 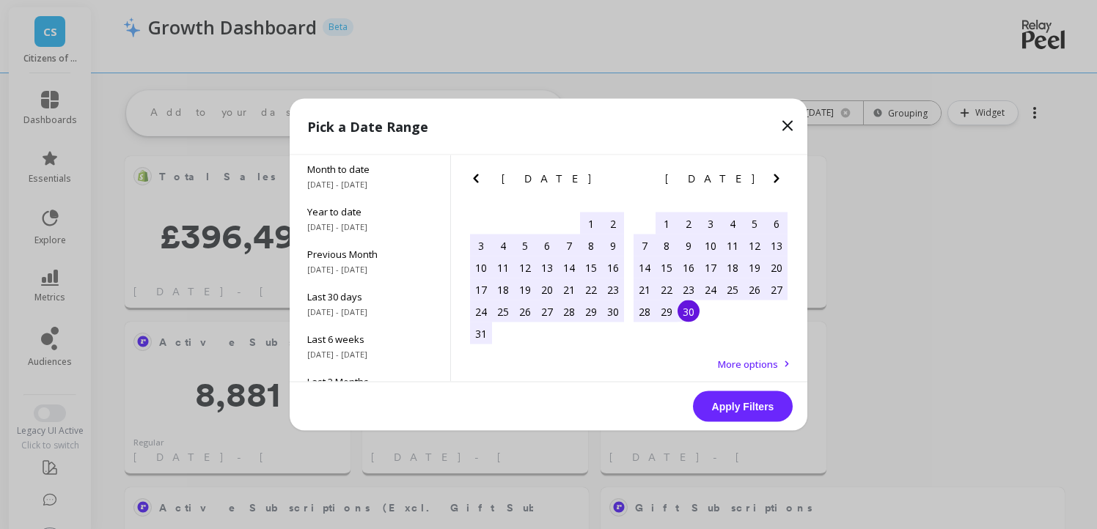 What do you see at coordinates (547, 290) in the screenshot?
I see `div: Choose Wednesday, August 20th, 2025` at bounding box center [547, 290].